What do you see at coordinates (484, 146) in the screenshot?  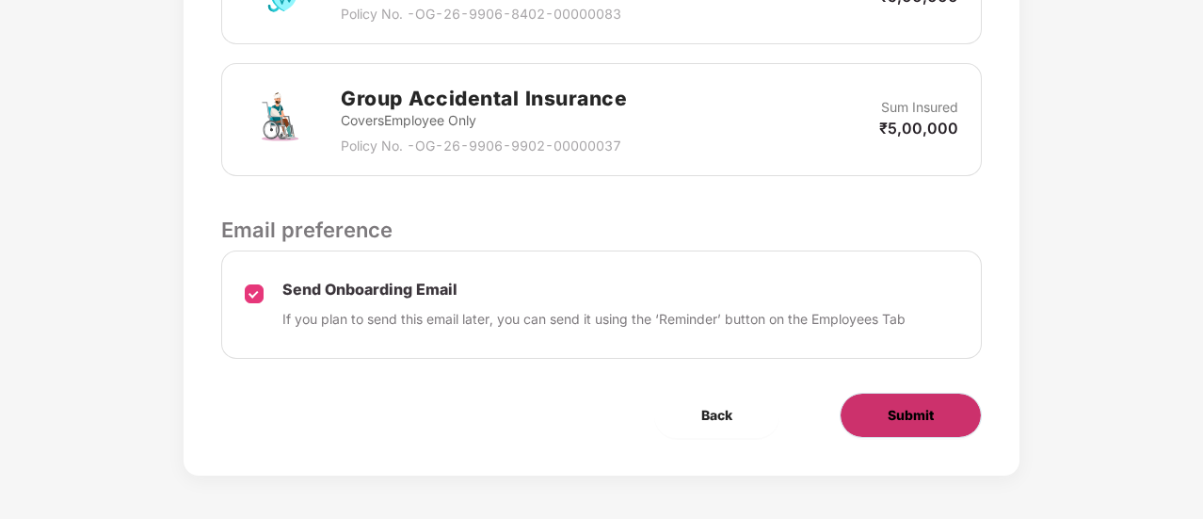 I see `p: Policy No. - OG-26-9906-9902-00000037` at bounding box center [484, 146].